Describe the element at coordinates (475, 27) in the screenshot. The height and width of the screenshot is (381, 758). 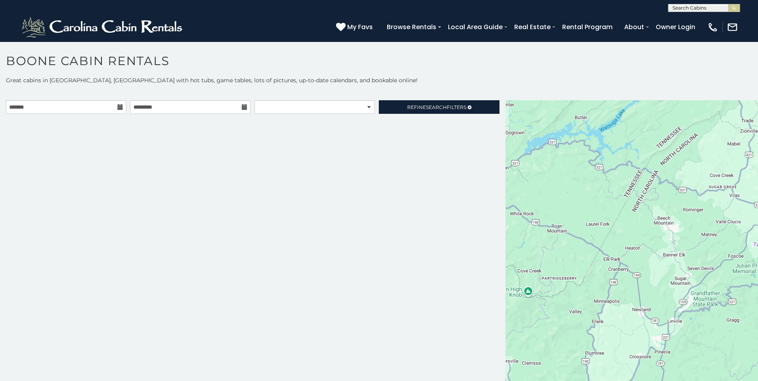
I see `a: Local Area Guide` at that location.